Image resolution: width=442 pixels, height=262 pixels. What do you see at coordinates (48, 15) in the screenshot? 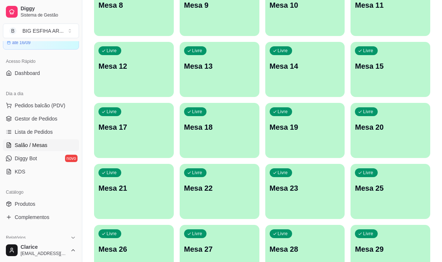
I see `span: Sistema de Gestão` at bounding box center [48, 15].